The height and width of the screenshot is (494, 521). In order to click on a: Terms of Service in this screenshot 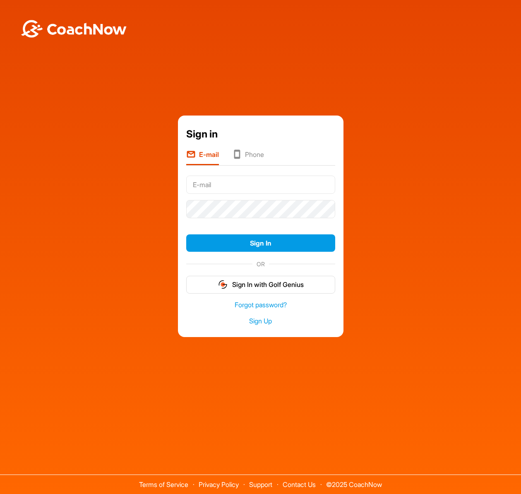, I will do `click(163, 484)`.